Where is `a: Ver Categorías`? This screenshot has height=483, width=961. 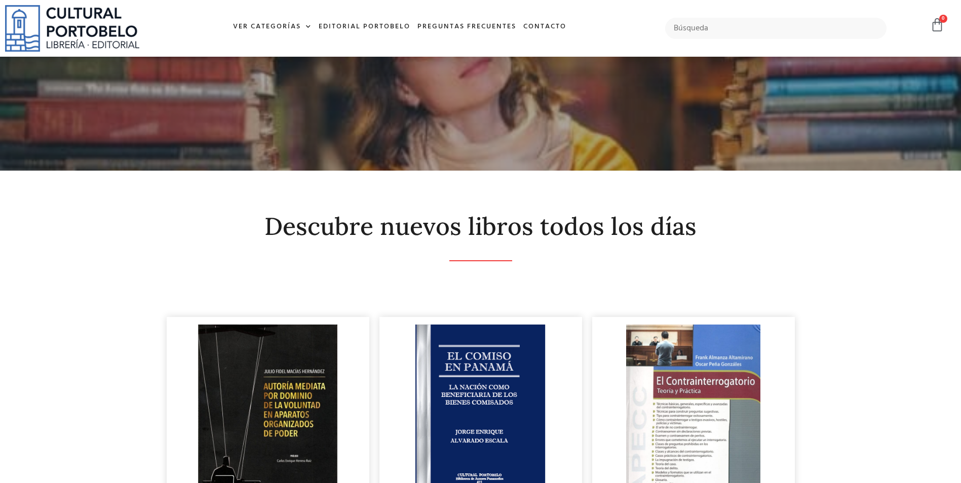
a: Ver Categorías is located at coordinates (272, 27).